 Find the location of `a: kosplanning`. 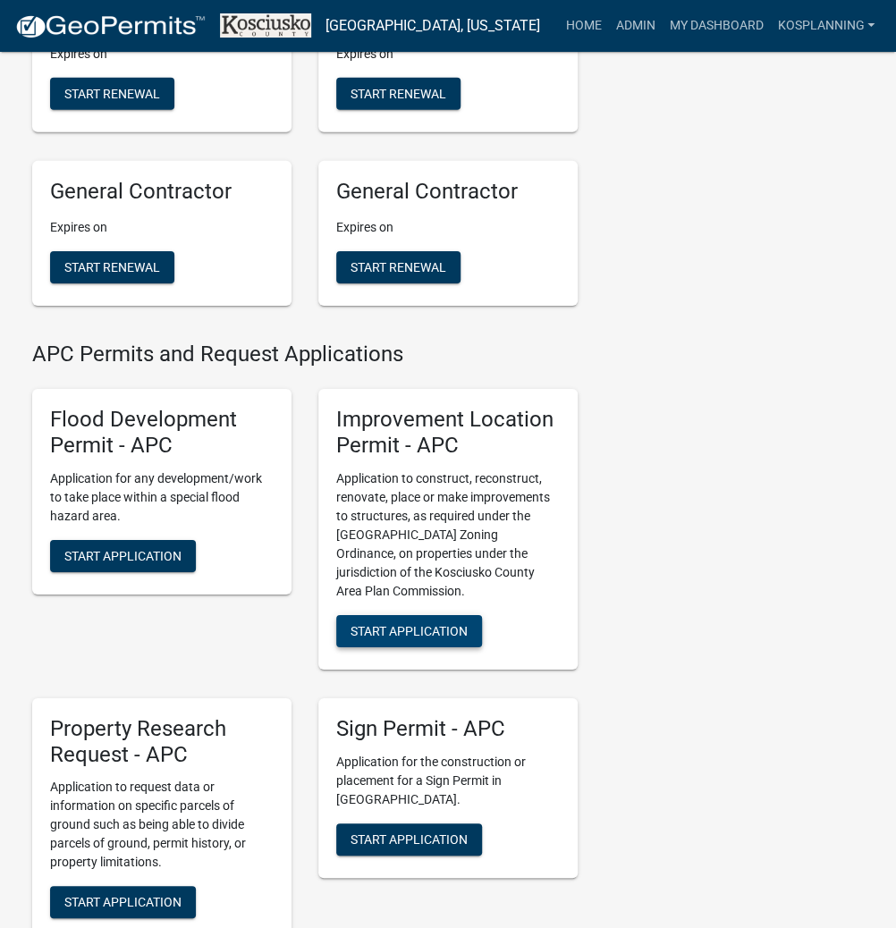

a: kosplanning is located at coordinates (825, 26).